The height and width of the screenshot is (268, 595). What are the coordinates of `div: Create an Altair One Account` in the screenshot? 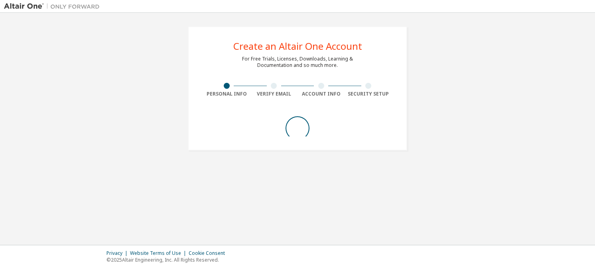 It's located at (297, 46).